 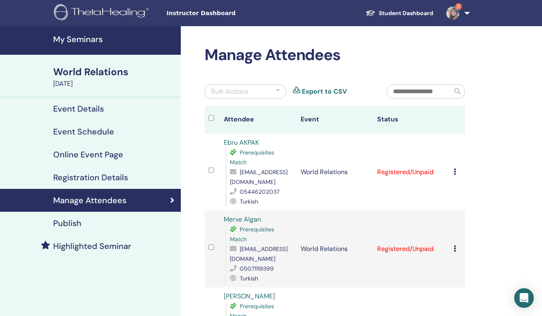 I want to click on span: 3, so click(x=459, y=7).